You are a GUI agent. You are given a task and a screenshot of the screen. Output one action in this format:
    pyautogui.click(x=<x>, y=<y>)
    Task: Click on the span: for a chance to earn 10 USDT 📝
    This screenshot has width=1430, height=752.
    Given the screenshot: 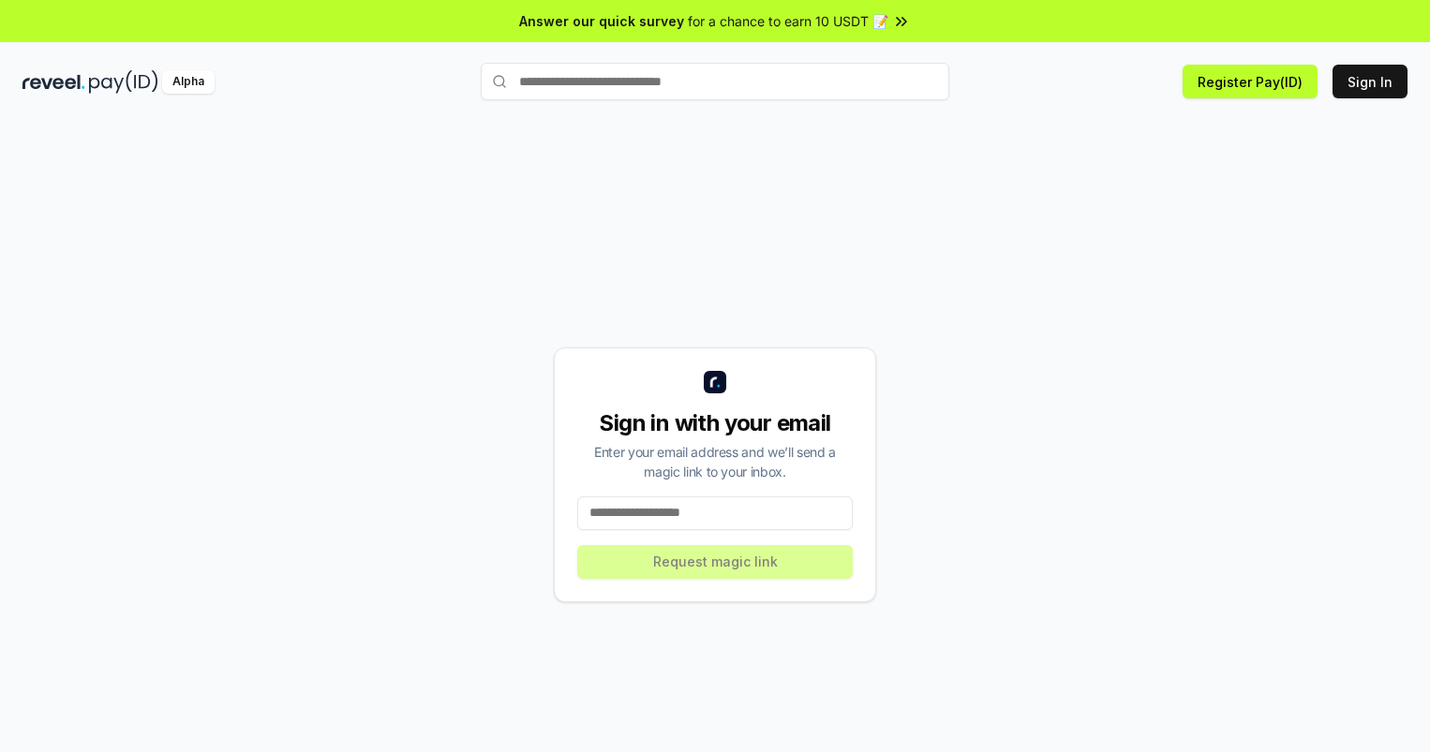 What is the action you would take?
    pyautogui.click(x=788, y=21)
    